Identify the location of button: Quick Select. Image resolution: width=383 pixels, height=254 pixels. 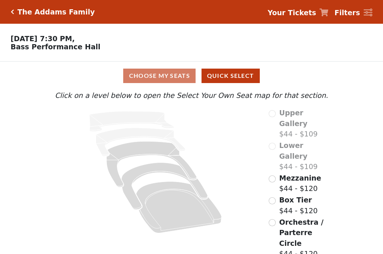
(230, 76).